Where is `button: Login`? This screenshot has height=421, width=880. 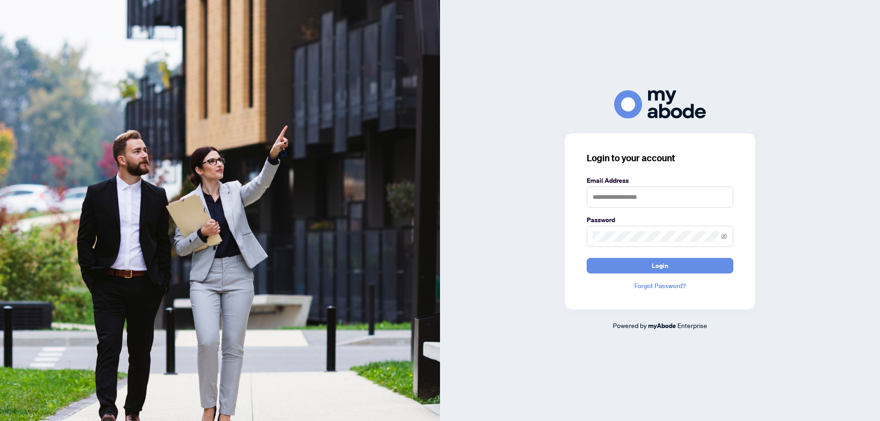 button: Login is located at coordinates (660, 266).